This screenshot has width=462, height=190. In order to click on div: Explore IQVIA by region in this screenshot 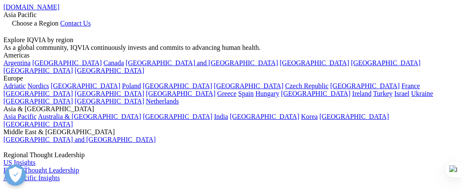, I will do `click(231, 40)`.